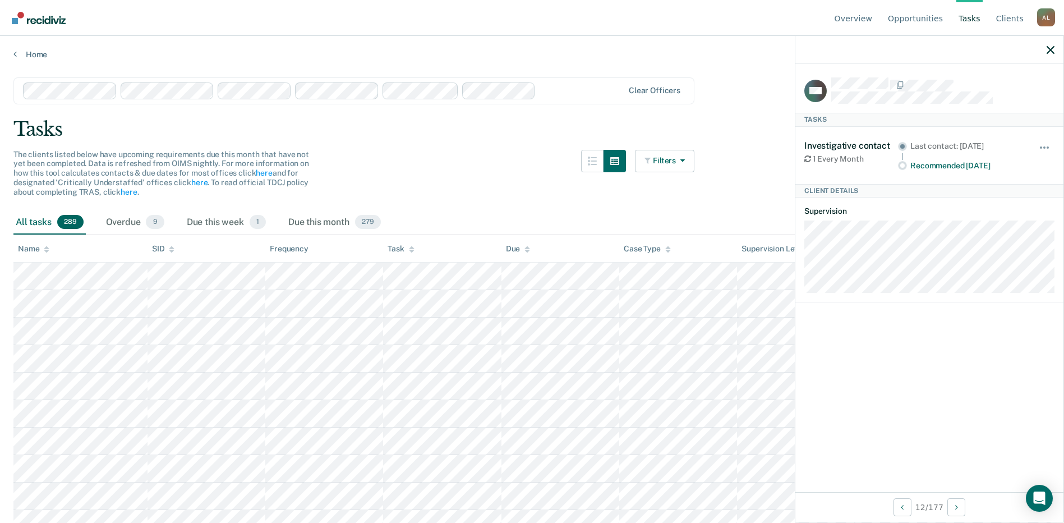  I want to click on div: Name, so click(34, 248).